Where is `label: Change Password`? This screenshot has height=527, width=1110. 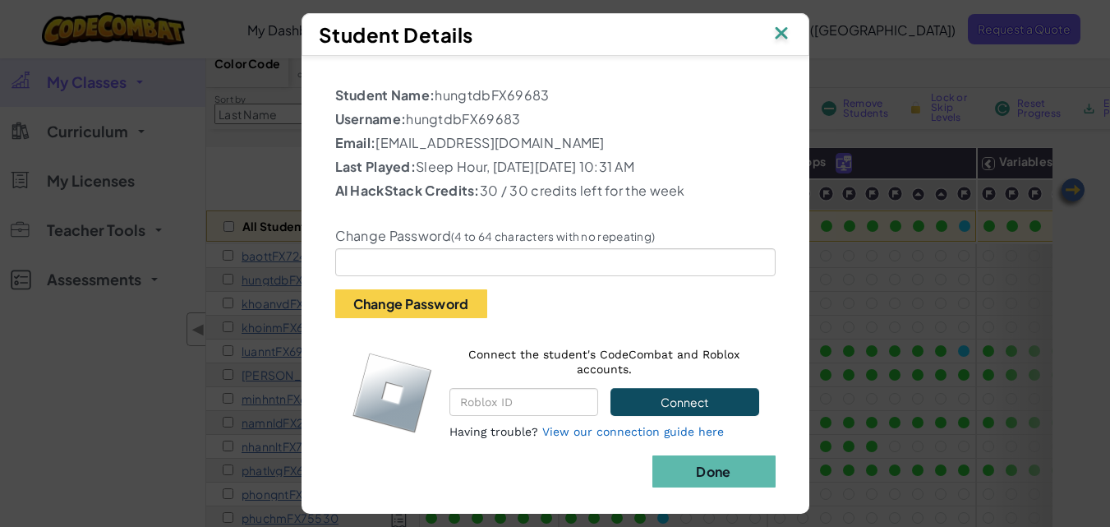
label: Change Password is located at coordinates (495, 236).